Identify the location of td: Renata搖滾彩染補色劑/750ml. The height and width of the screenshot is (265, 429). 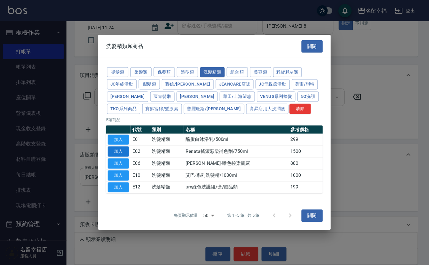
(237, 152).